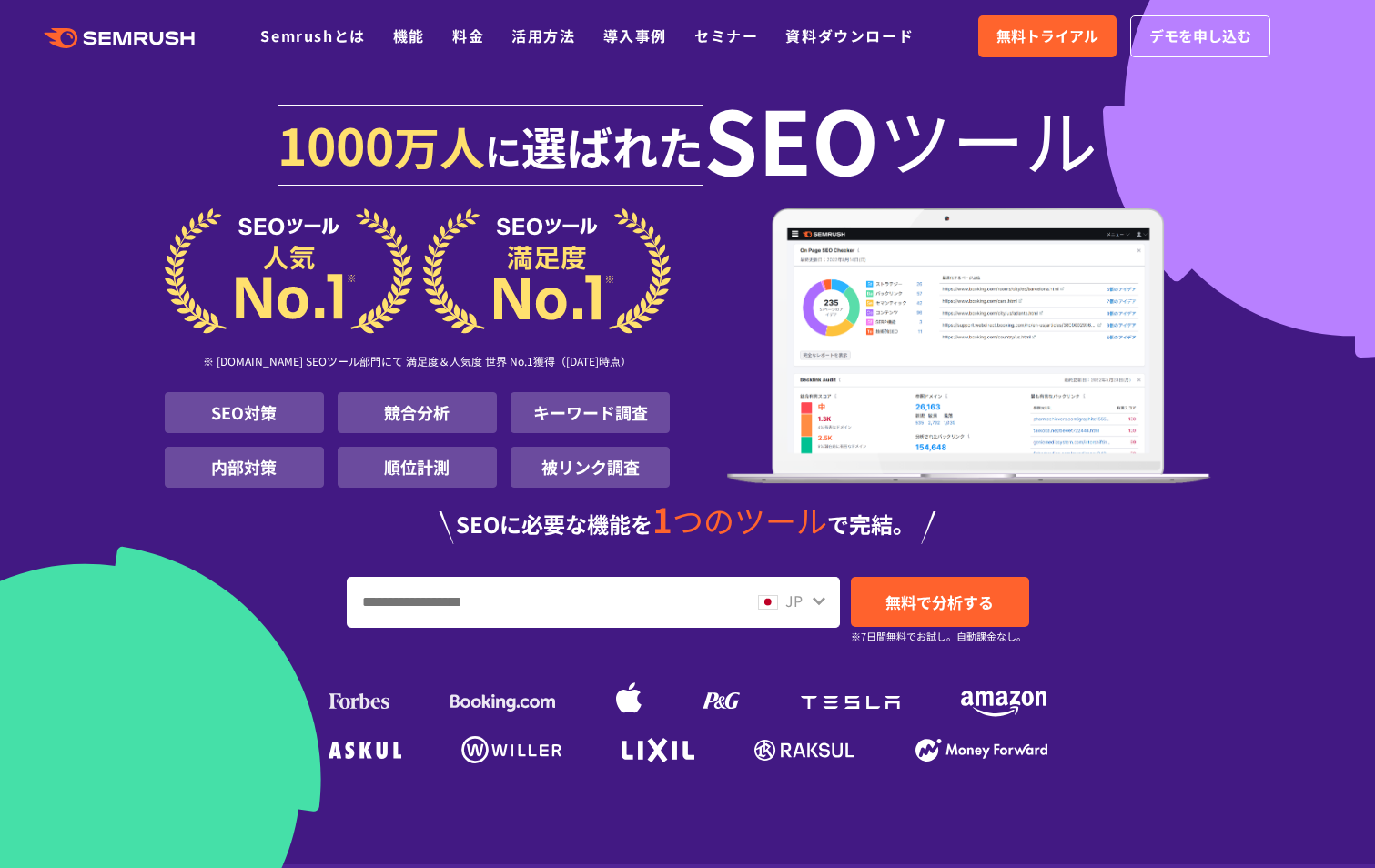 This screenshot has height=868, width=1375. I want to click on span: 無料で分析する, so click(939, 602).